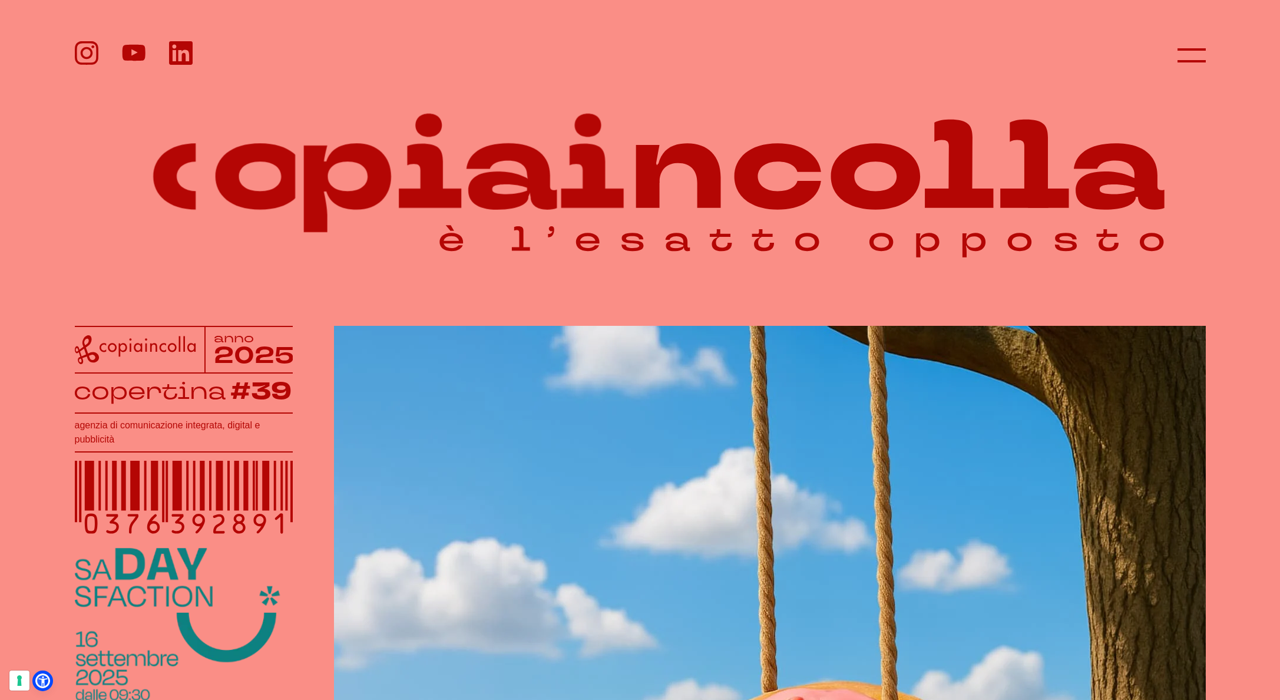  Describe the element at coordinates (261, 391) in the screenshot. I see `tspan: #39` at that location.